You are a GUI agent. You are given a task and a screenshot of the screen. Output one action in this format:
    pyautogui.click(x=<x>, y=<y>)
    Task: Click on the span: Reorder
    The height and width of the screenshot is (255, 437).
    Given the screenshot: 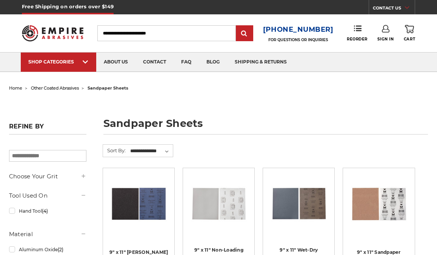 What is the action you would take?
    pyautogui.click(x=357, y=39)
    